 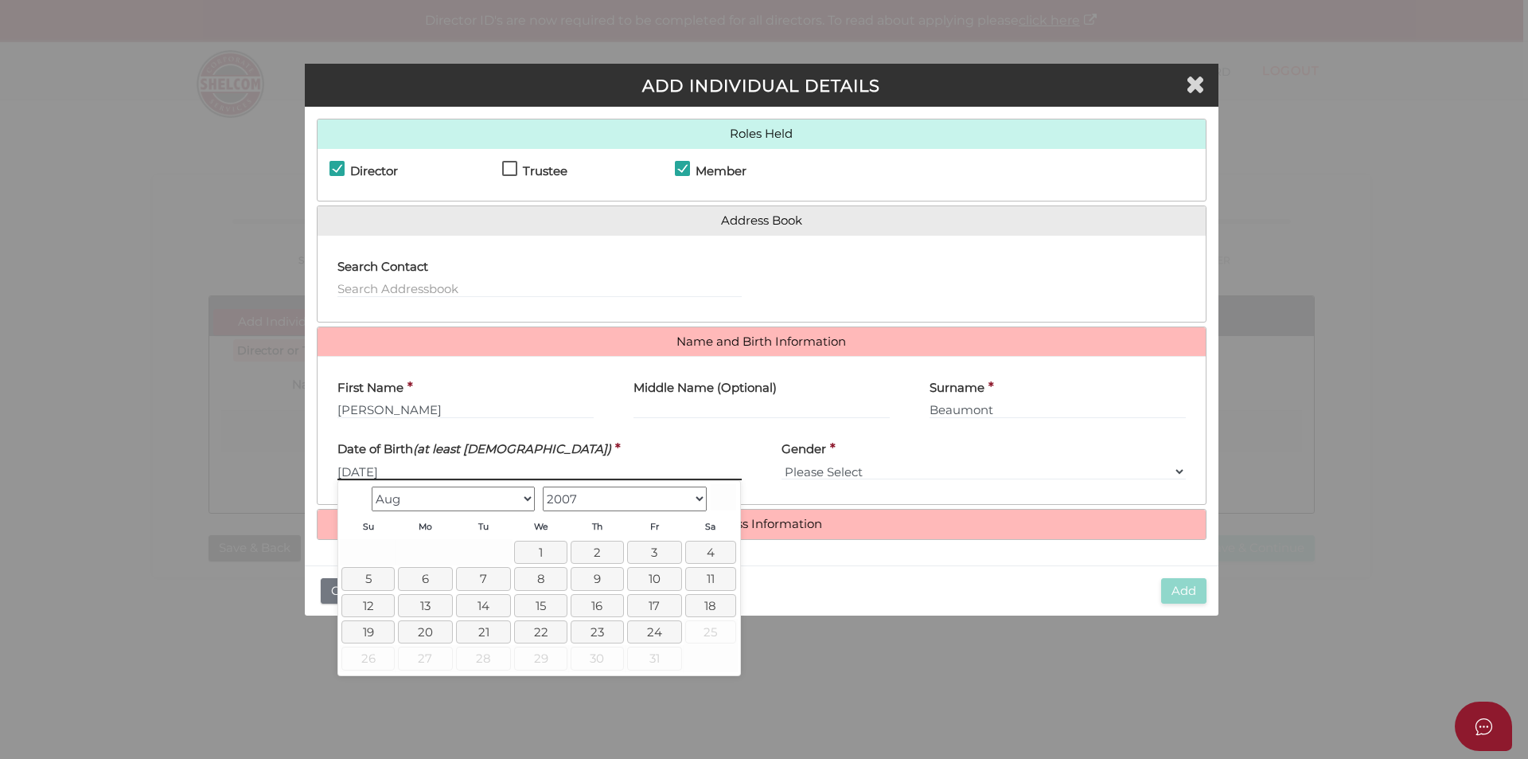 I want to click on a: 5, so click(x=368, y=578).